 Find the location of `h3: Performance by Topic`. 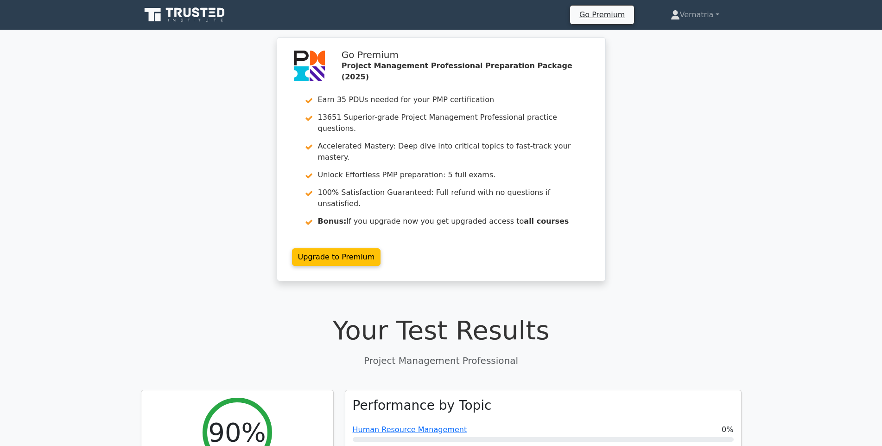

h3: Performance by Topic is located at coordinates (422, 405).